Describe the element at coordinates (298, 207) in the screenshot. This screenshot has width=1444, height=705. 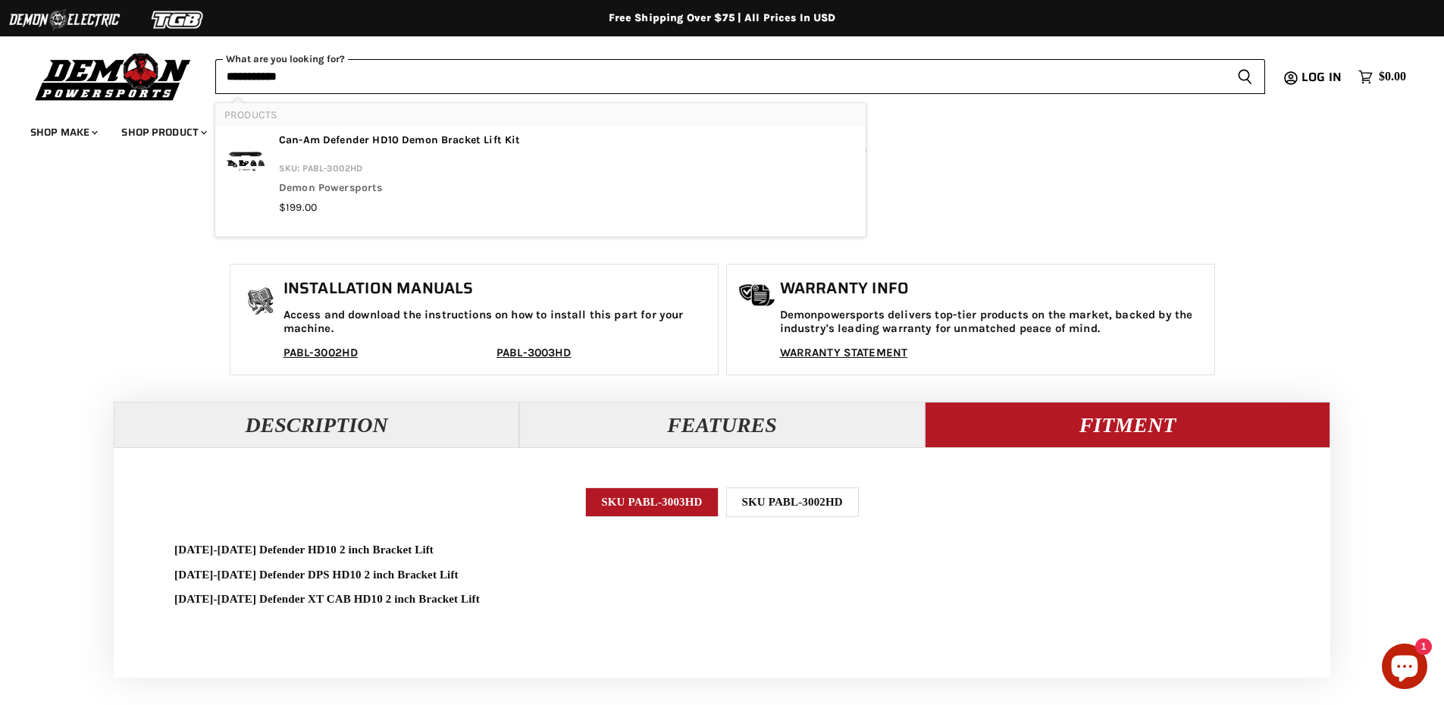
I see `span: $199.00` at that location.